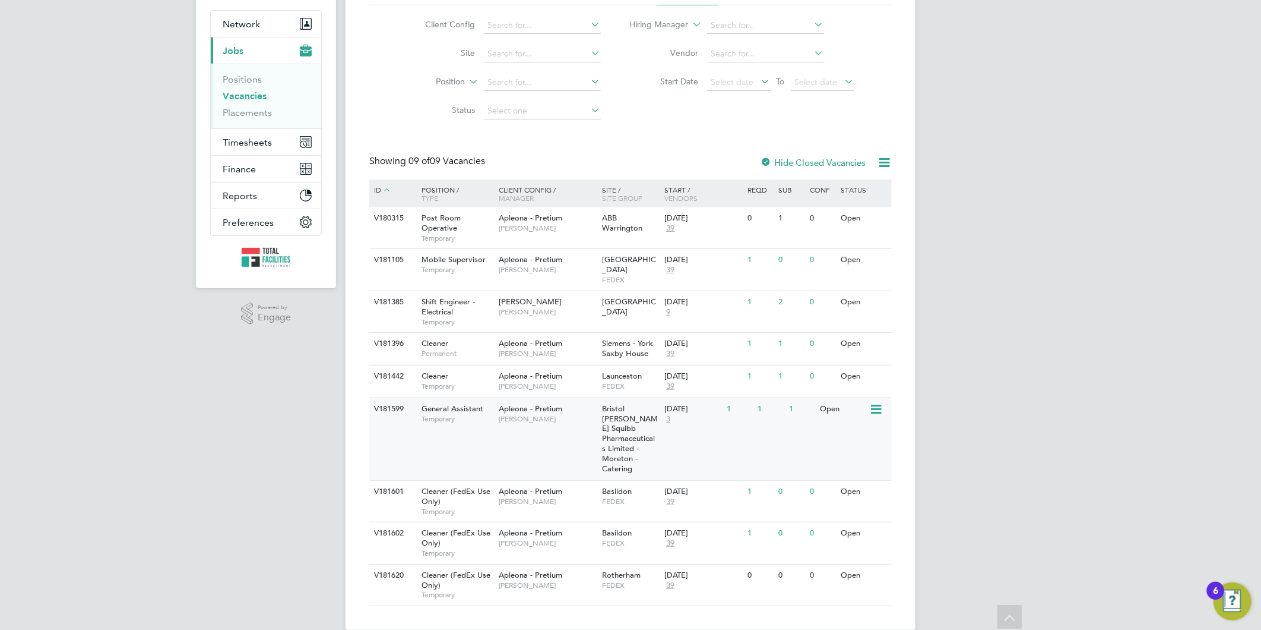 This screenshot has height=630, width=1261. Describe the element at coordinates (239, 169) in the screenshot. I see `span: Finance` at that location.